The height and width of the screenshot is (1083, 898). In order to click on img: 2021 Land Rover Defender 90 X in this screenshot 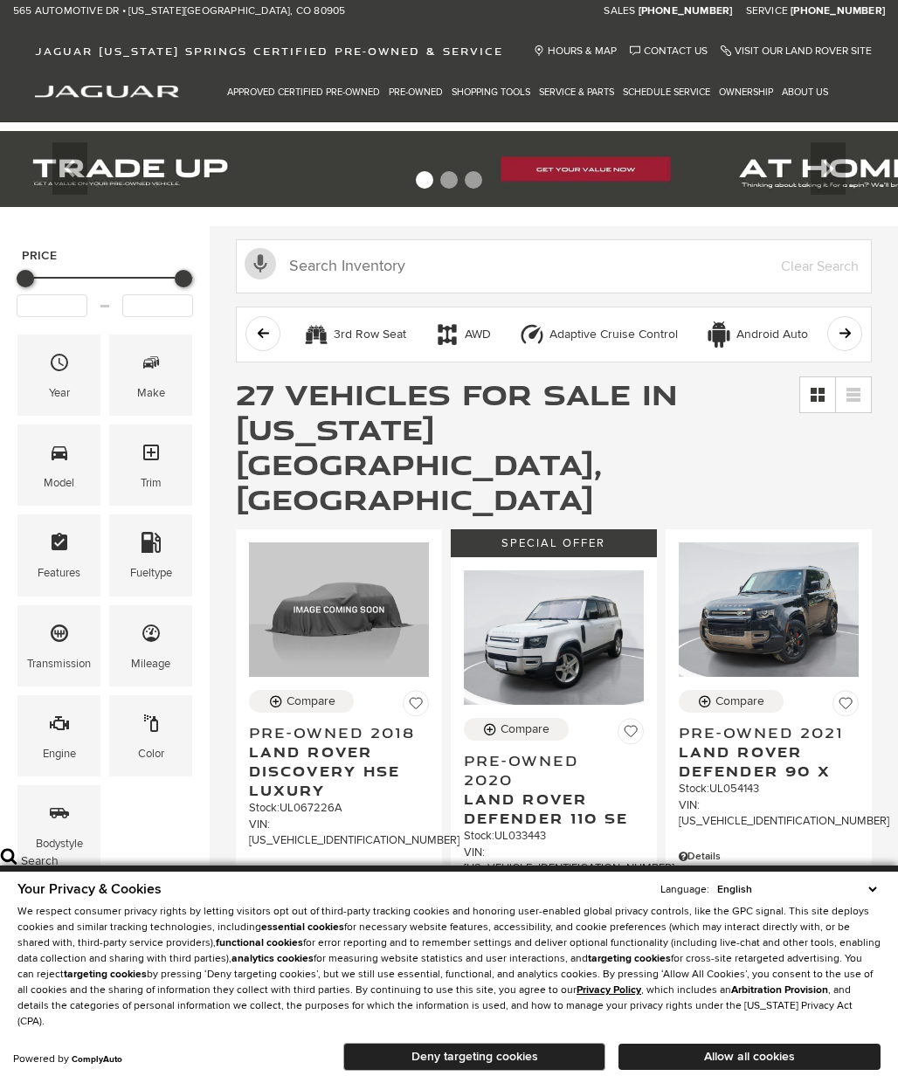, I will do `click(769, 610)`.